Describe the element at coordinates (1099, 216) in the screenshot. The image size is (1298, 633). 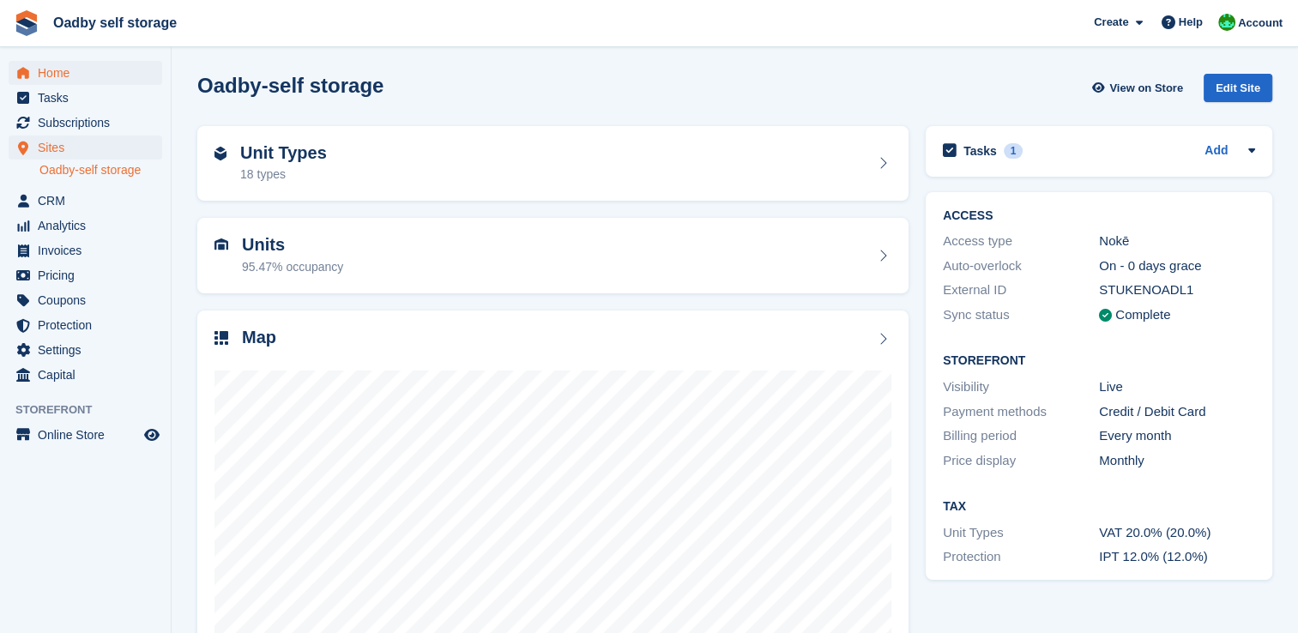
I see `h2: ACCESS` at that location.